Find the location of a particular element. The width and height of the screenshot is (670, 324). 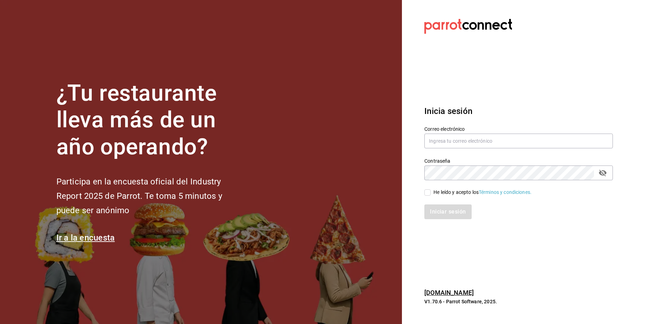

a: Ir a la encuesta is located at coordinates (86, 238).